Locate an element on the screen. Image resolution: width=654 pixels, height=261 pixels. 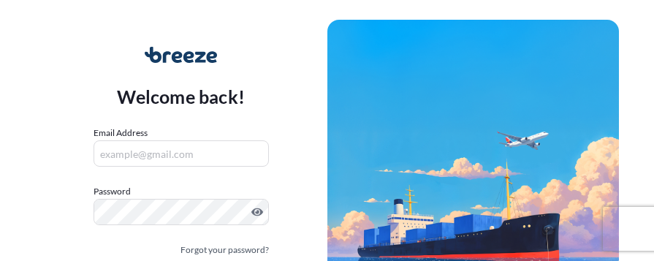
input: example@gmail.com is located at coordinates (181, 154).